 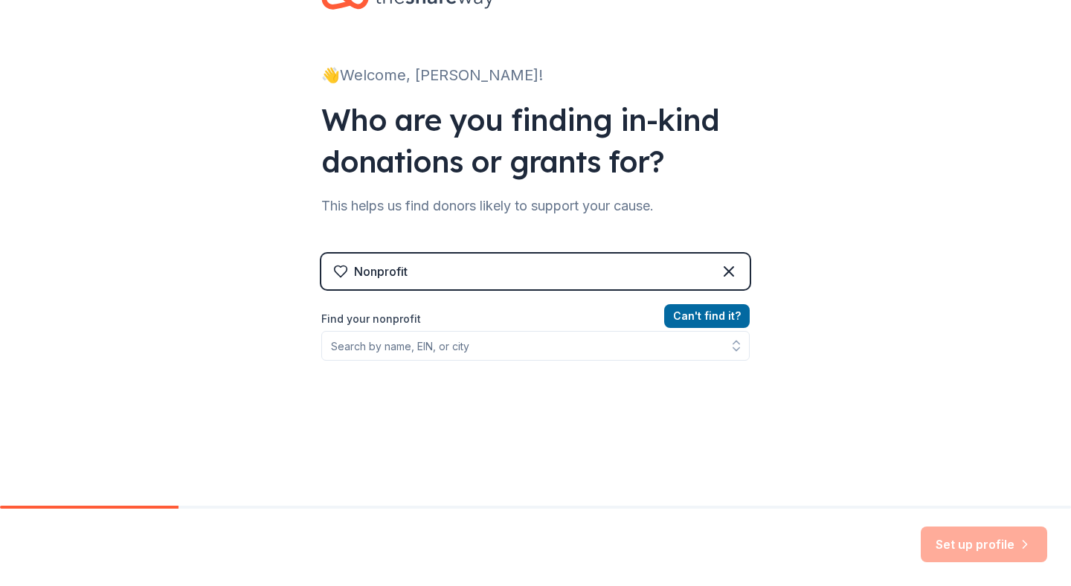 I want to click on div: This helps us find donors likely to support your cause., so click(x=536, y=206).